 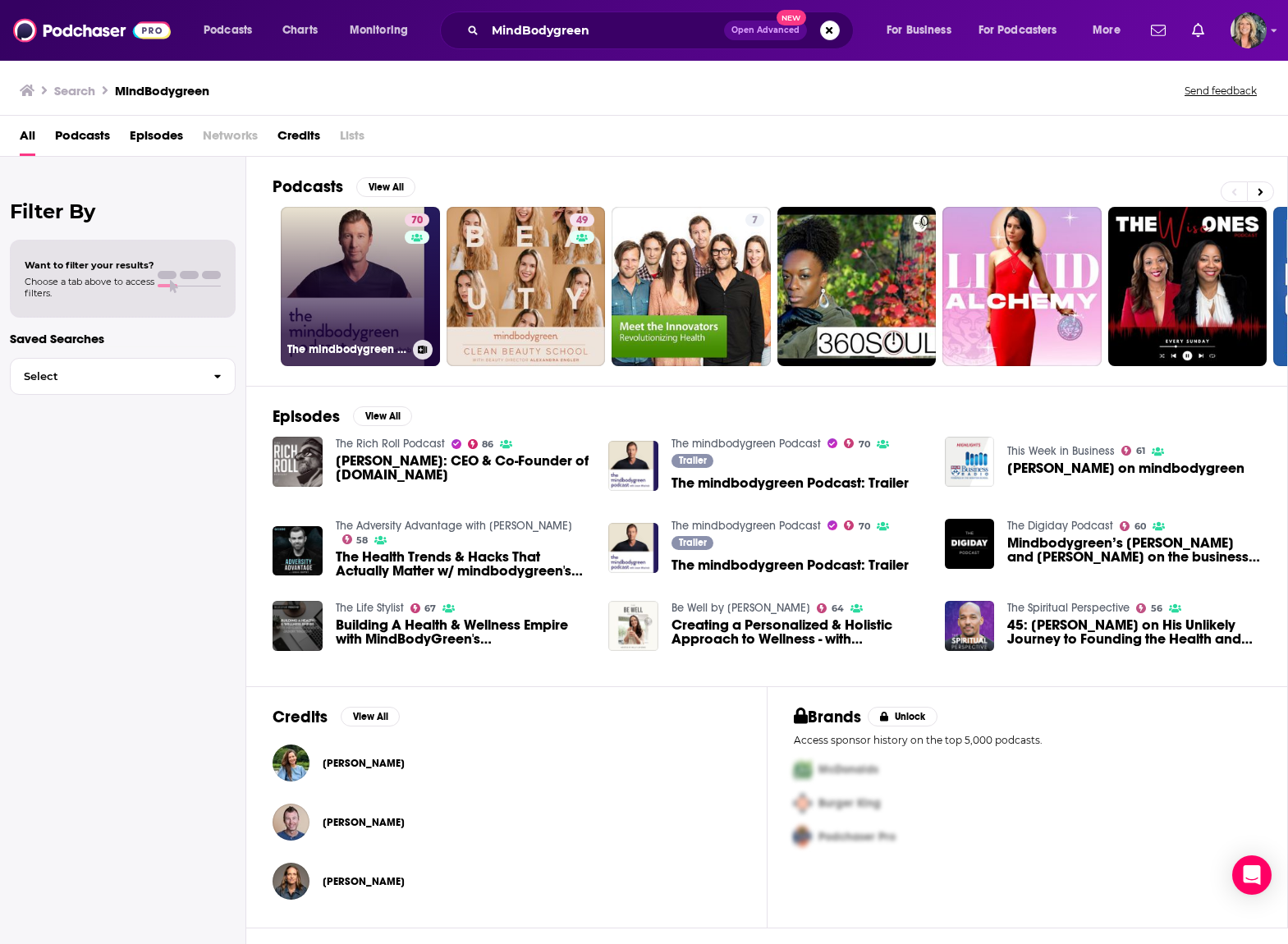 What do you see at coordinates (297, 626) in the screenshot?
I see `img: Building A Health & Wellness Empire with MindBodyGreen's Jason Wachob #187` at bounding box center [297, 626].